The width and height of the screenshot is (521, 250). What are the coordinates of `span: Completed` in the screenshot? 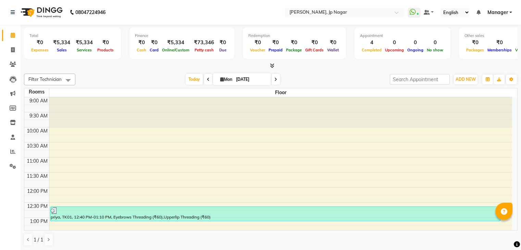 It's located at (372, 50).